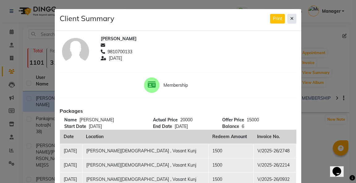 The width and height of the screenshot is (356, 183). I want to click on h4: Client Summary, so click(87, 18).